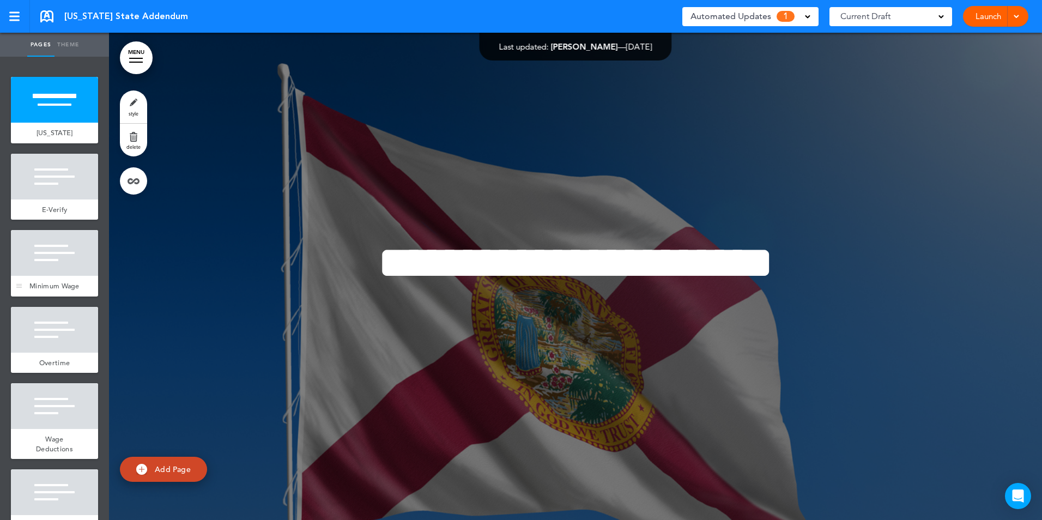  Describe the element at coordinates (731, 16) in the screenshot. I see `span: Automated Updates` at that location.